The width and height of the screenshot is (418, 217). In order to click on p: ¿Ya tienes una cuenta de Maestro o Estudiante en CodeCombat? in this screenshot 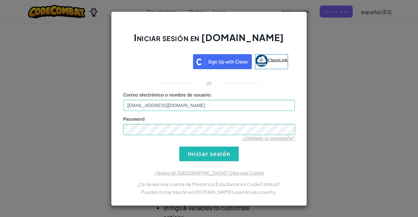, I will do `click(209, 184)`.